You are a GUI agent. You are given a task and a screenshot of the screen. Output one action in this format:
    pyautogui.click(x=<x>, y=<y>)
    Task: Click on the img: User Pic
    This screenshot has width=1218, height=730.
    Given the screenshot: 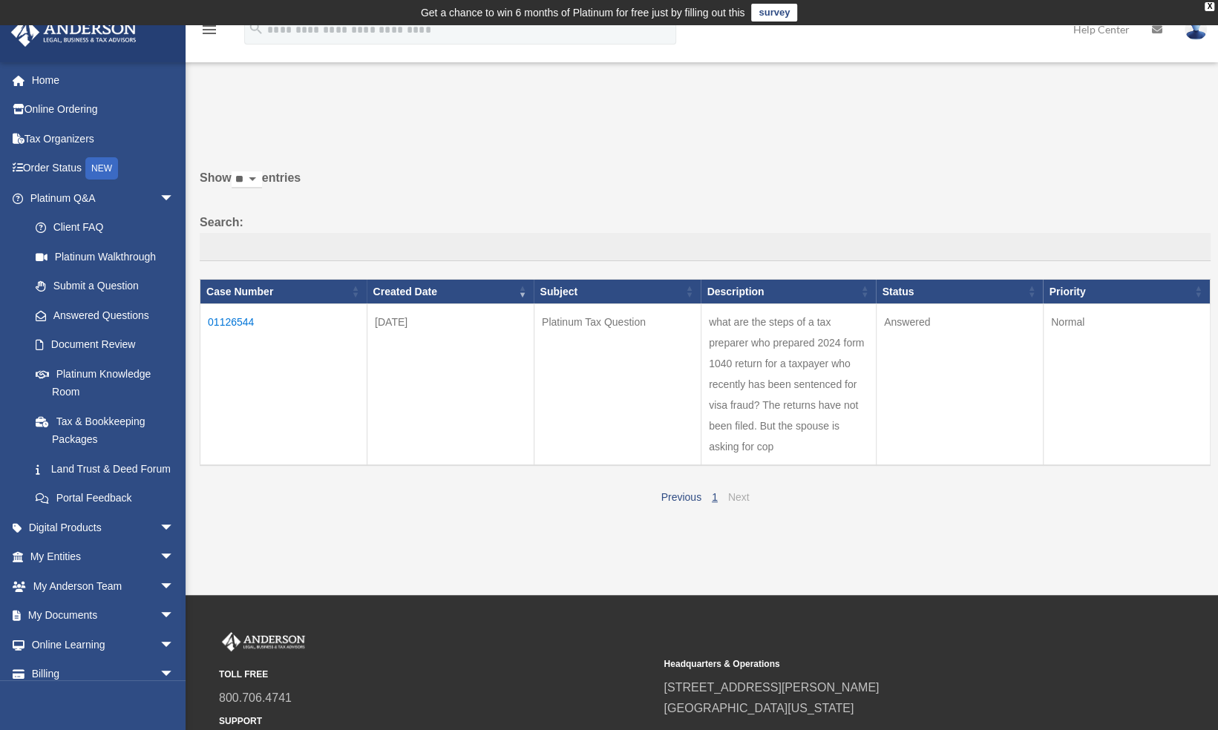 What is the action you would take?
    pyautogui.click(x=1196, y=29)
    